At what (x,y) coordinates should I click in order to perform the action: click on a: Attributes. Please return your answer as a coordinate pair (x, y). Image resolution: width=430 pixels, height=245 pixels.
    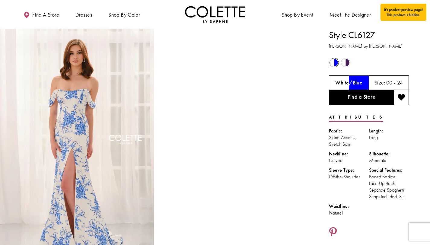
    Looking at the image, I should click on (356, 117).